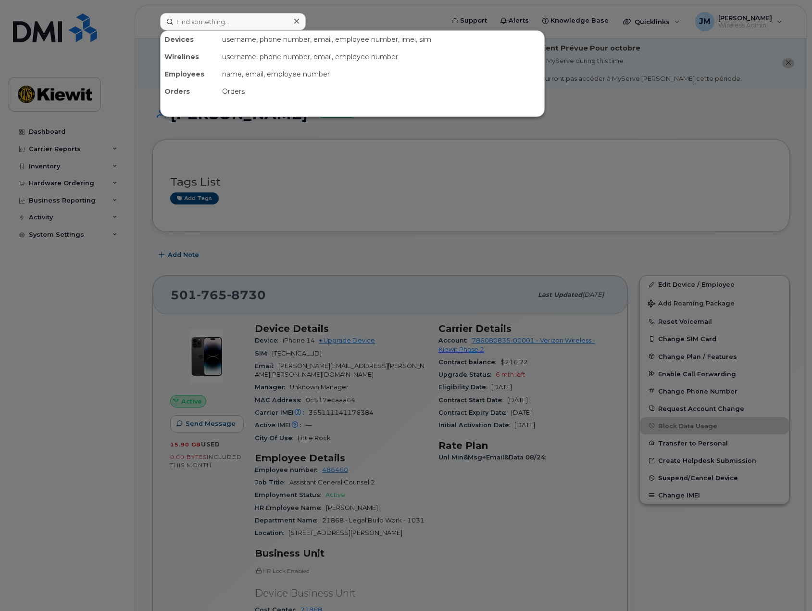 The height and width of the screenshot is (611, 812). I want to click on div: Wirelines, so click(189, 57).